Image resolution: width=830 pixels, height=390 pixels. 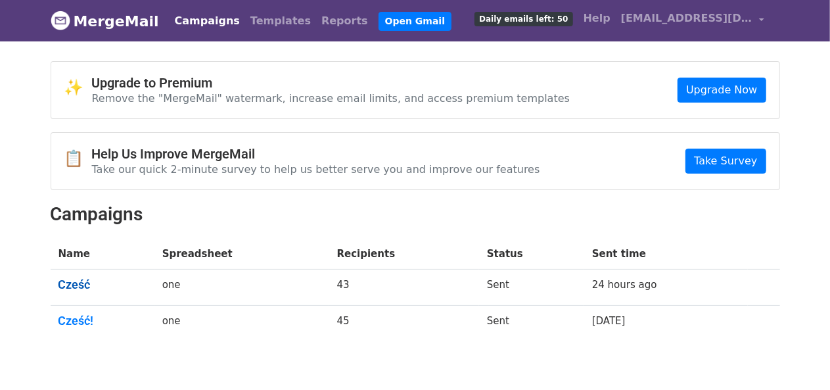 I want to click on p: Remove the "MergeMail" watermark, increase email limits, and access premium templates, so click(x=331, y=98).